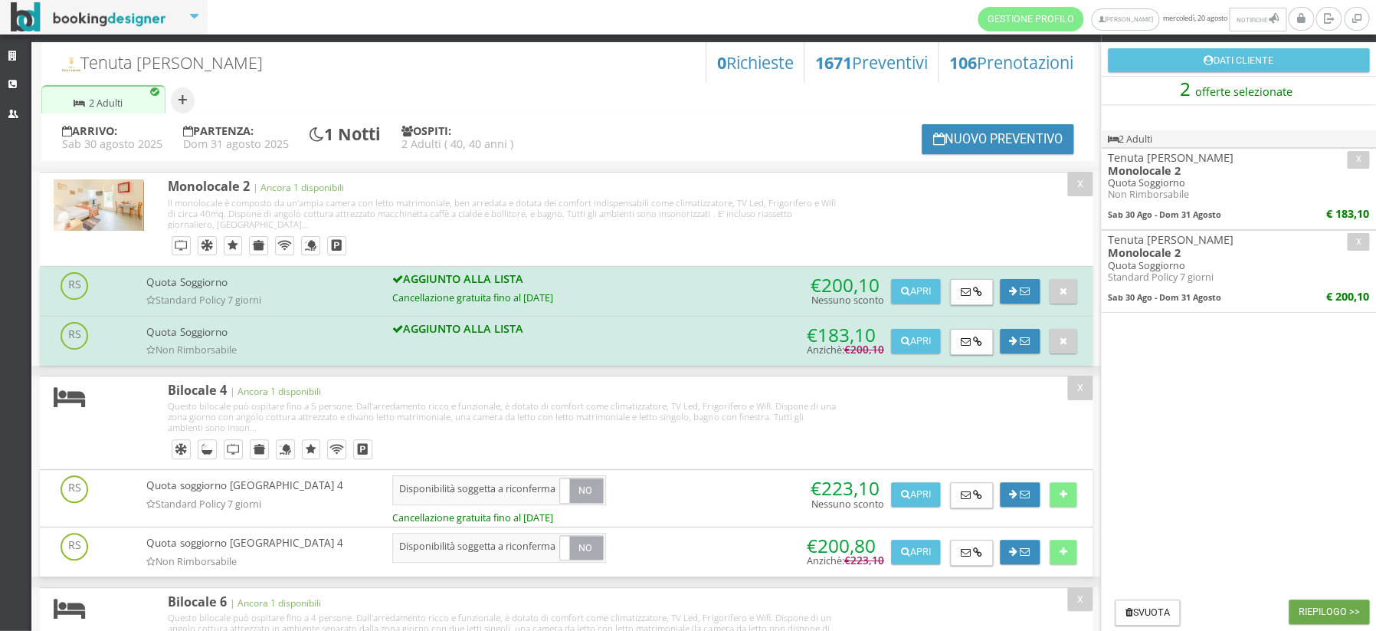  What do you see at coordinates (1185, 88) in the screenshot?
I see `span: 2` at bounding box center [1185, 88].